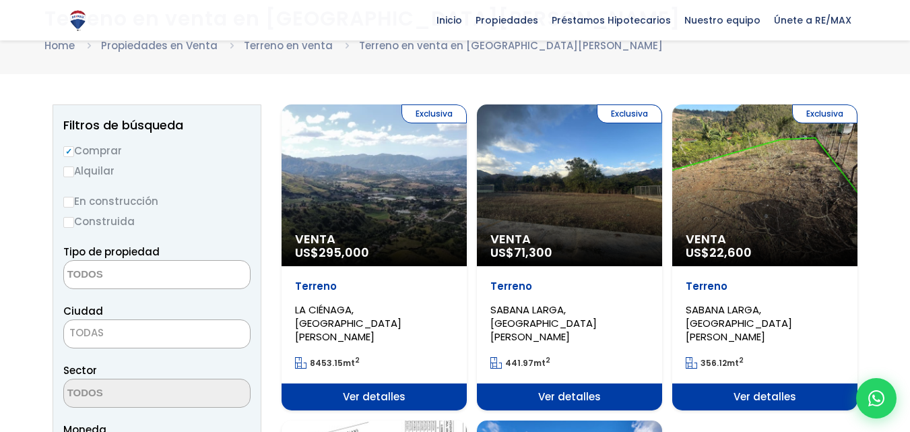 The image size is (910, 432). Describe the element at coordinates (506, 20) in the screenshot. I see `span: Propiedades` at that location.